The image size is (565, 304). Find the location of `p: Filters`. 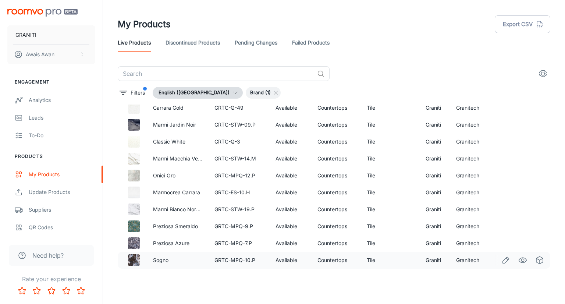

p: Filters is located at coordinates (138, 93).